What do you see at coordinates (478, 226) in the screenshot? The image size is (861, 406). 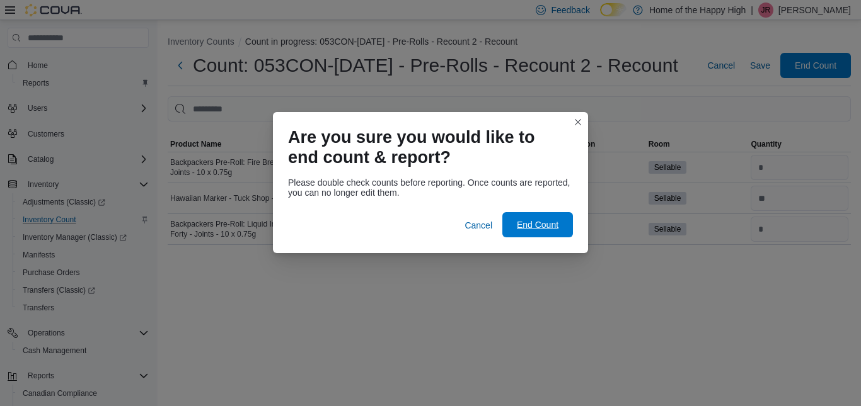 I see `span: Cancel` at bounding box center [478, 226].